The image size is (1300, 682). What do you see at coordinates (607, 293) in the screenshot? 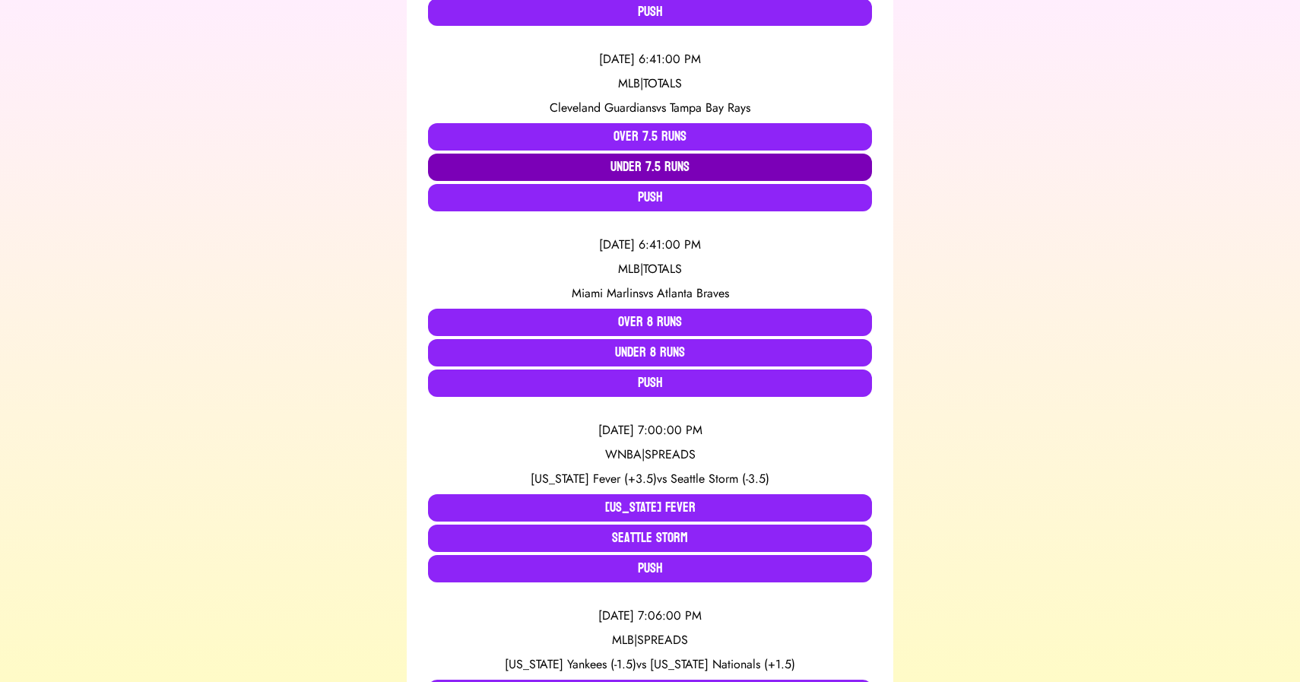
I see `span: Miami Marlins` at bounding box center [607, 293].